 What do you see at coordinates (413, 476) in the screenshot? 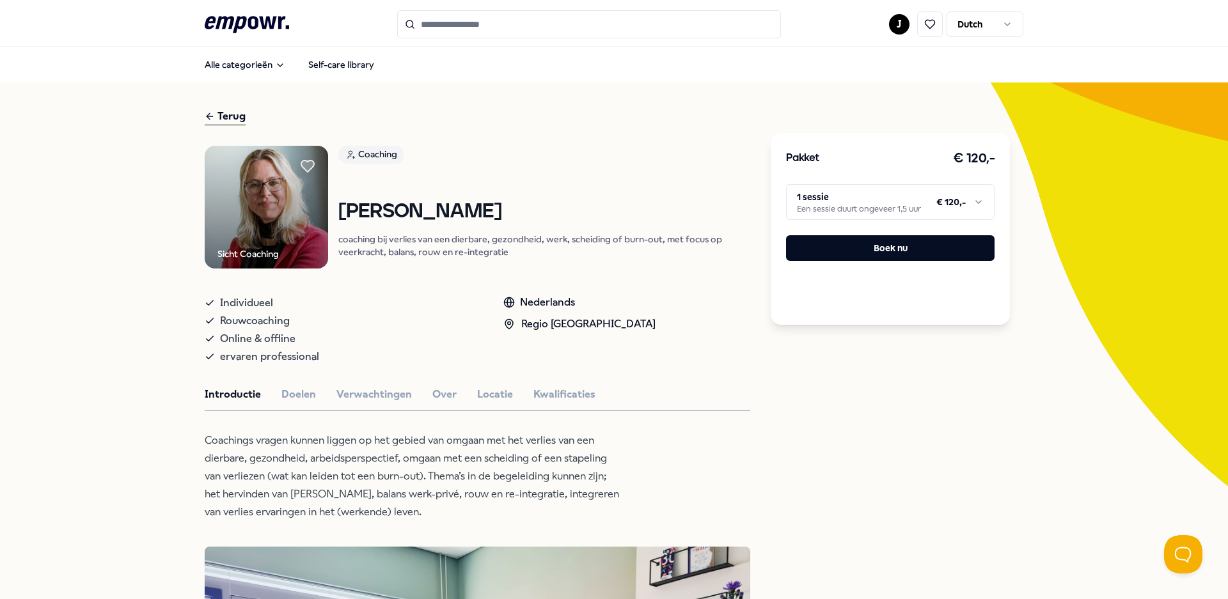
I see `p: Coachings vragen kunnen liggen op het gebied van omgaan met het verlies van een dierbare, gezondh...` at bounding box center [413, 476].